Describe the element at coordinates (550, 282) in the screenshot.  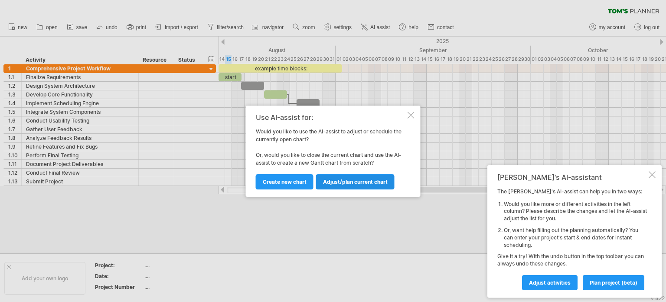
I see `span: Adjust activities` at that location.